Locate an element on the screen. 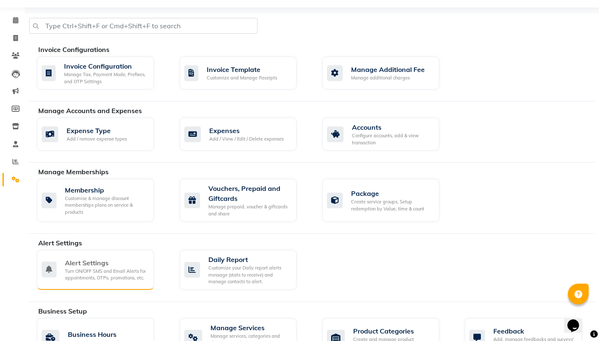 Image resolution: width=599 pixels, height=341 pixels. div: Add / remove expense types is located at coordinates (97, 139).